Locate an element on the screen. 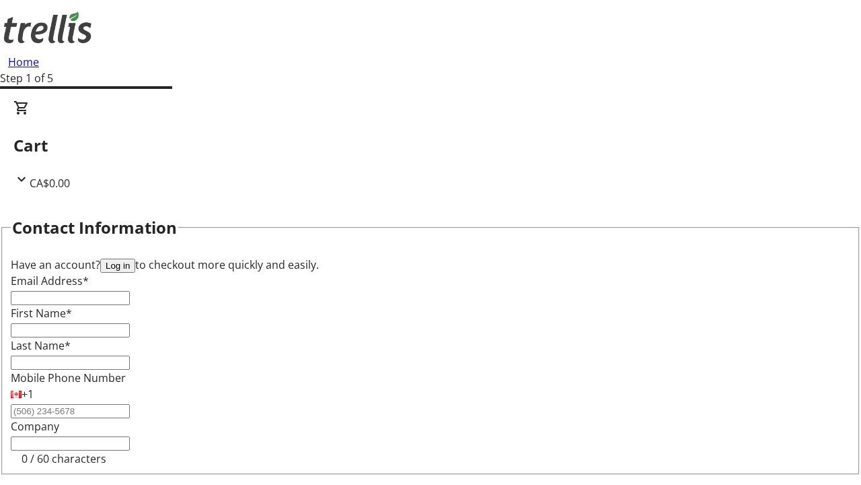  button: Log in is located at coordinates (118, 265).